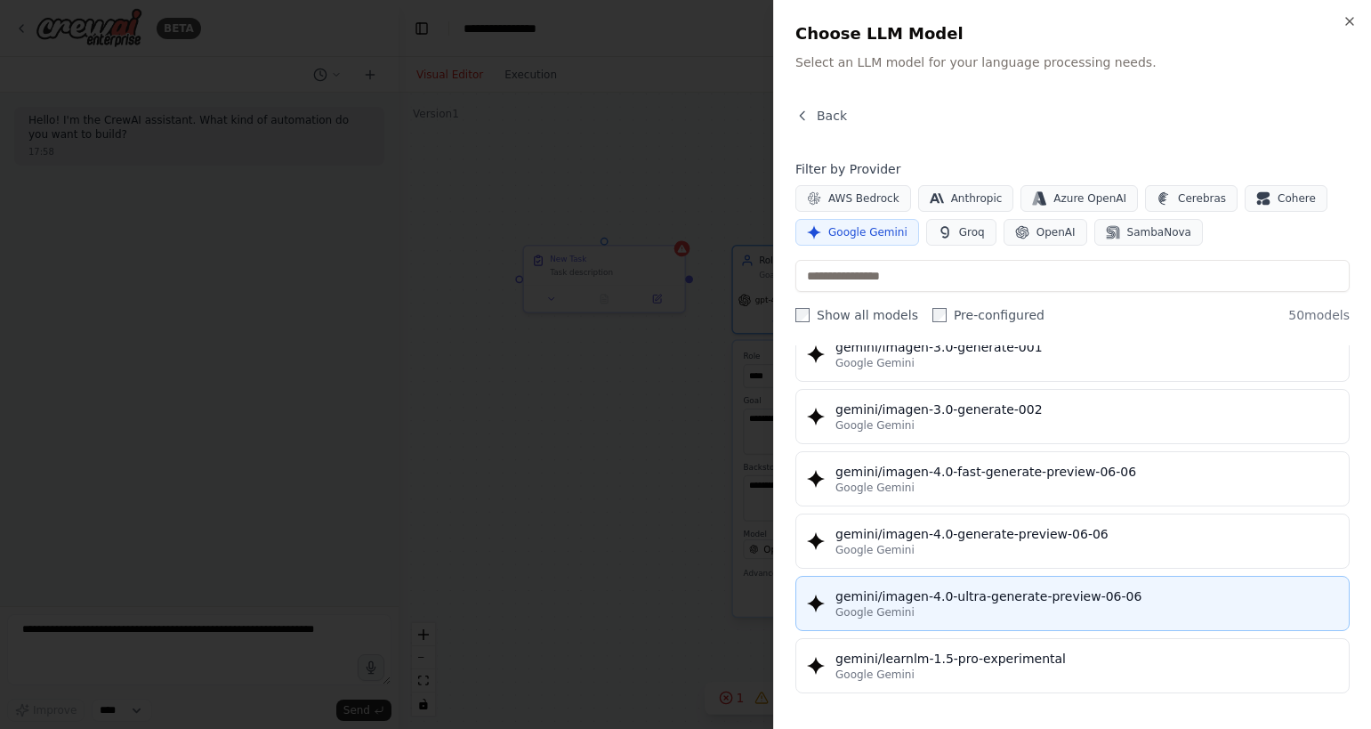 The image size is (1371, 729). Describe the element at coordinates (961, 232) in the screenshot. I see `button: Groq` at that location.